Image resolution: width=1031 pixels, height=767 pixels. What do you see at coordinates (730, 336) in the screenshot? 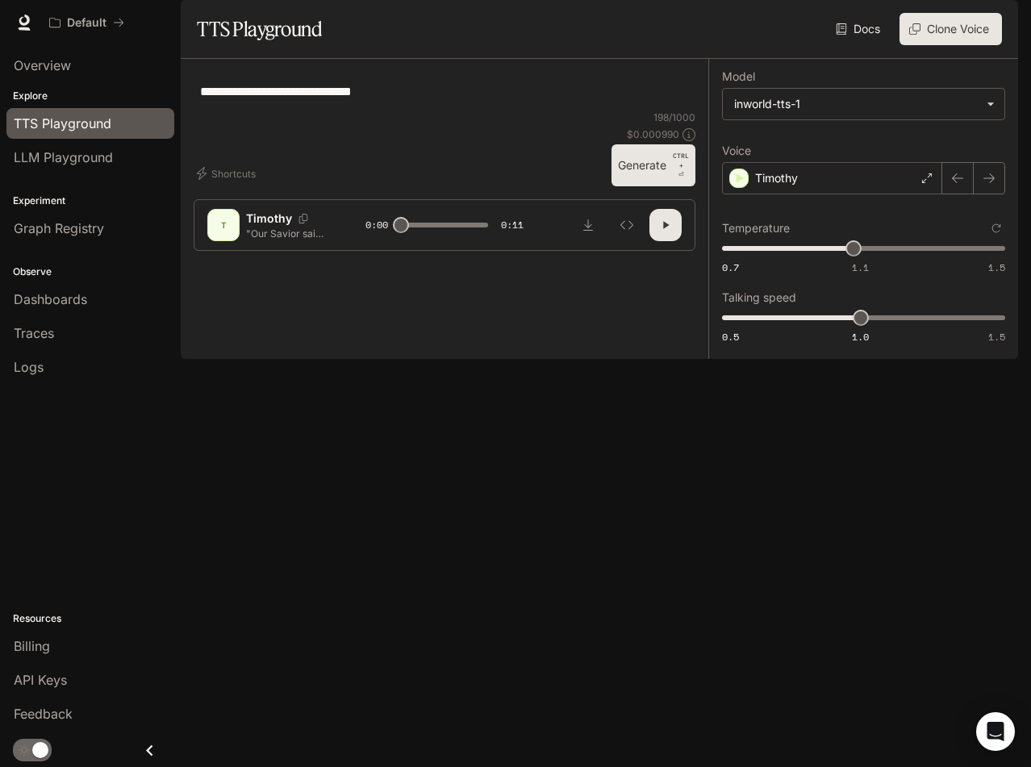
I see `span: 0.5` at bounding box center [730, 336].